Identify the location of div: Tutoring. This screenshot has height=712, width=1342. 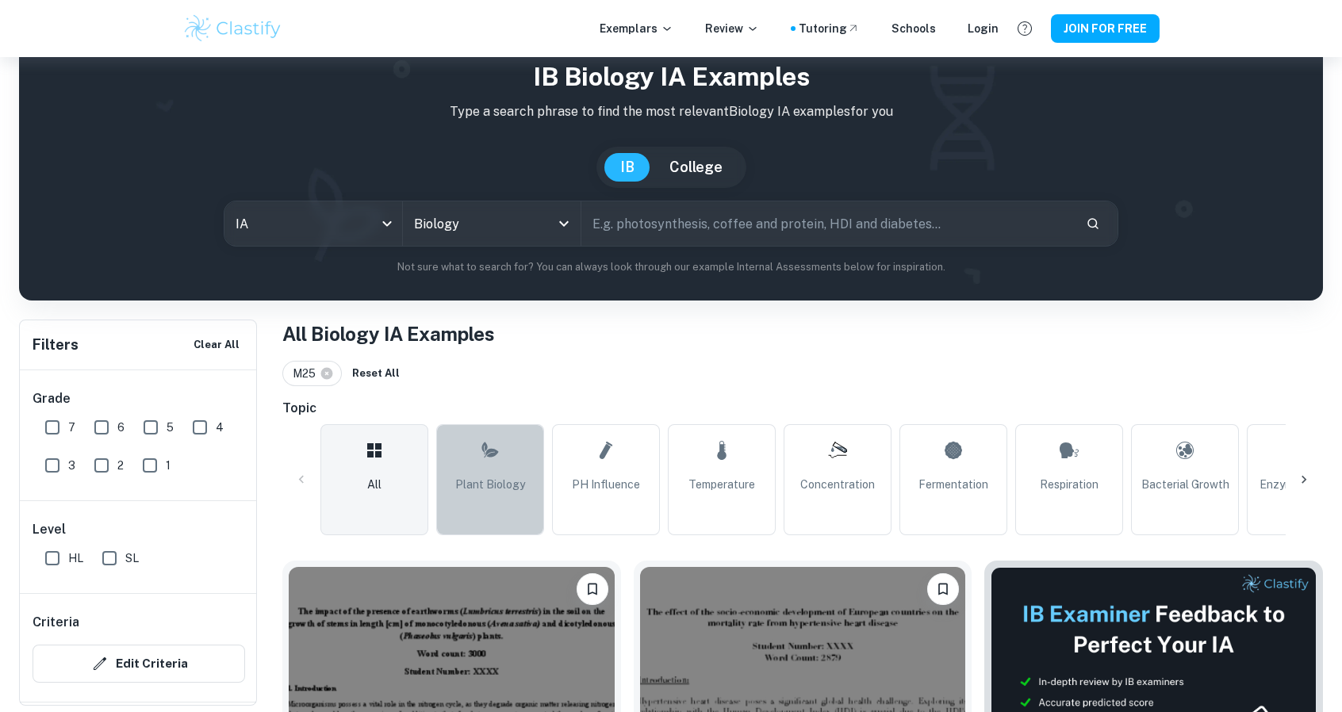
(829, 29).